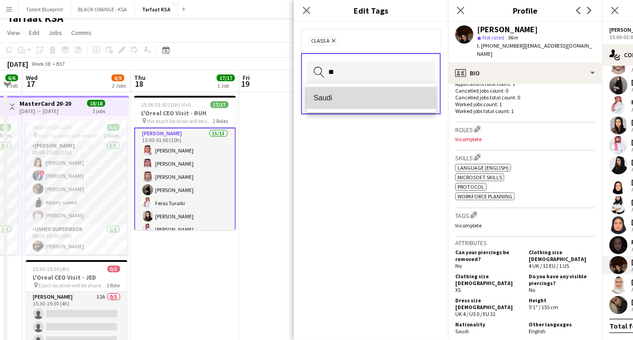  Describe the element at coordinates (34, 33) in the screenshot. I see `span: Edit` at that location.